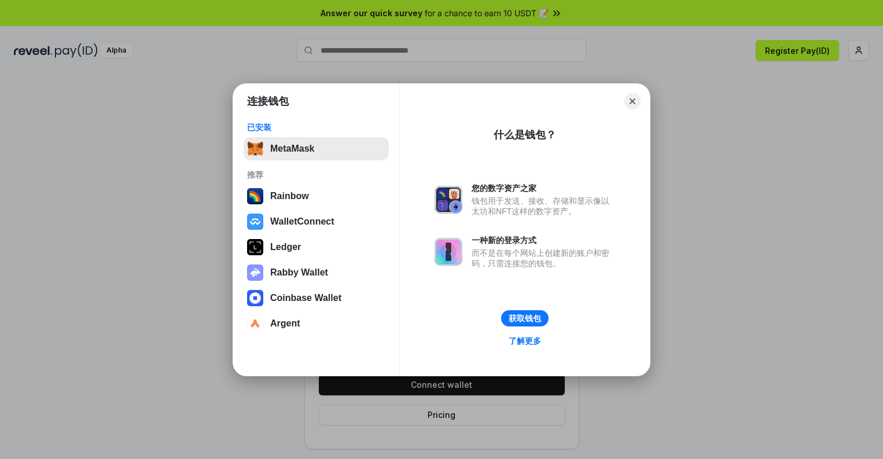  Describe the element at coordinates (255, 247) in the screenshot. I see `img: svg+xml,%3Csvg%20xmlns%3D%22http%3A%2F%2Fwww.w3.org%2F2000%2Fsvg%22%20width%3D%2228%22%20height%3...` at that location.